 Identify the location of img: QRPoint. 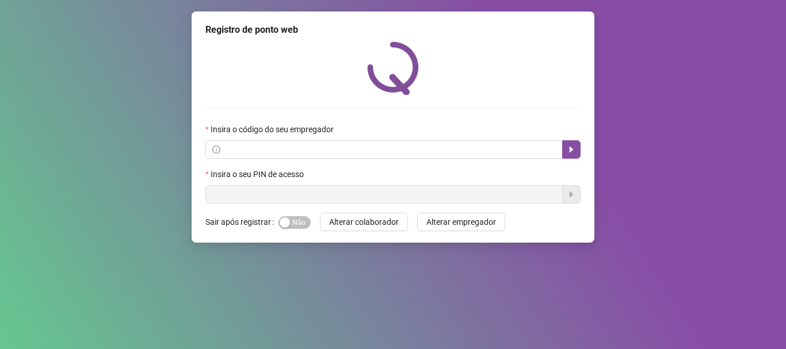
(393, 68).